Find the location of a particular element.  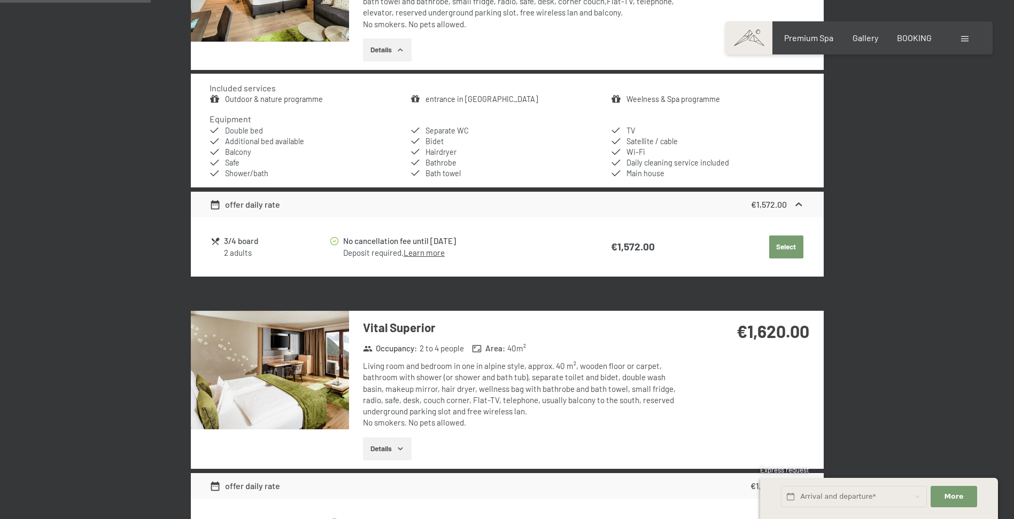

span: Express request is located at coordinates (785, 470).